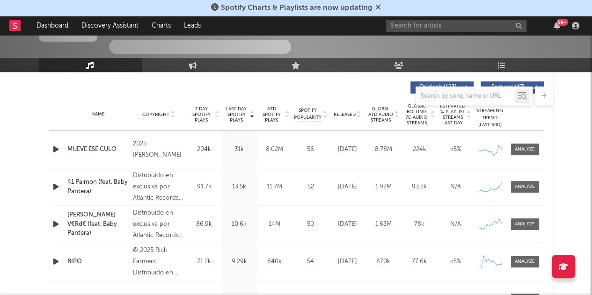 The width and height of the screenshot is (592, 295). I want to click on div: MUEVE ESE CULO, so click(98, 150).